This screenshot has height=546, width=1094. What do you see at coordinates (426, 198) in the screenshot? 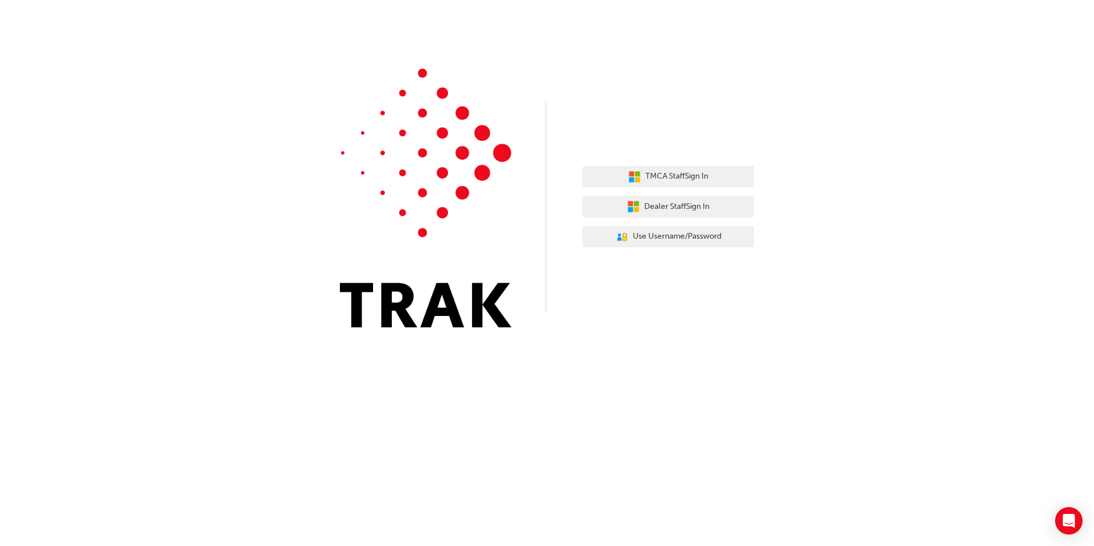
I see `img: Trak` at bounding box center [426, 198].